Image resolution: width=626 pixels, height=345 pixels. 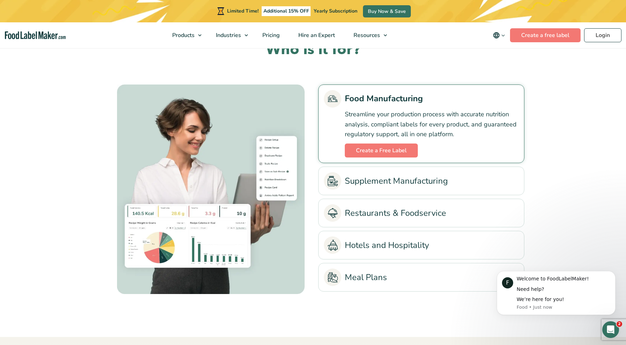 I want to click on li: Supplement Manufacturing, so click(x=421, y=181).